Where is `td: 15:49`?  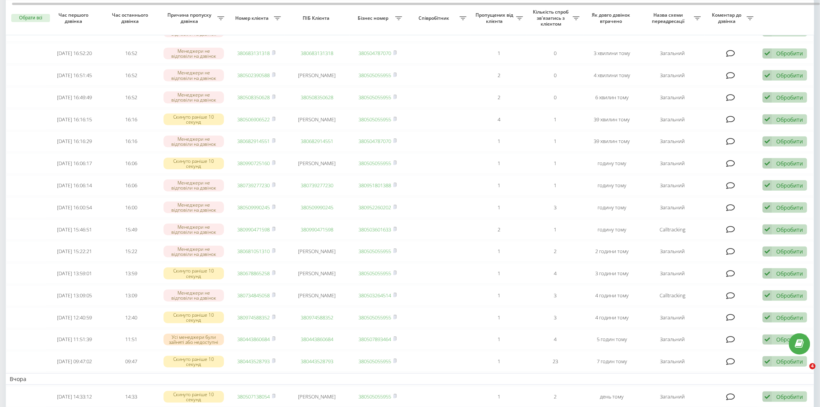 td: 15:49 is located at coordinates (131, 229).